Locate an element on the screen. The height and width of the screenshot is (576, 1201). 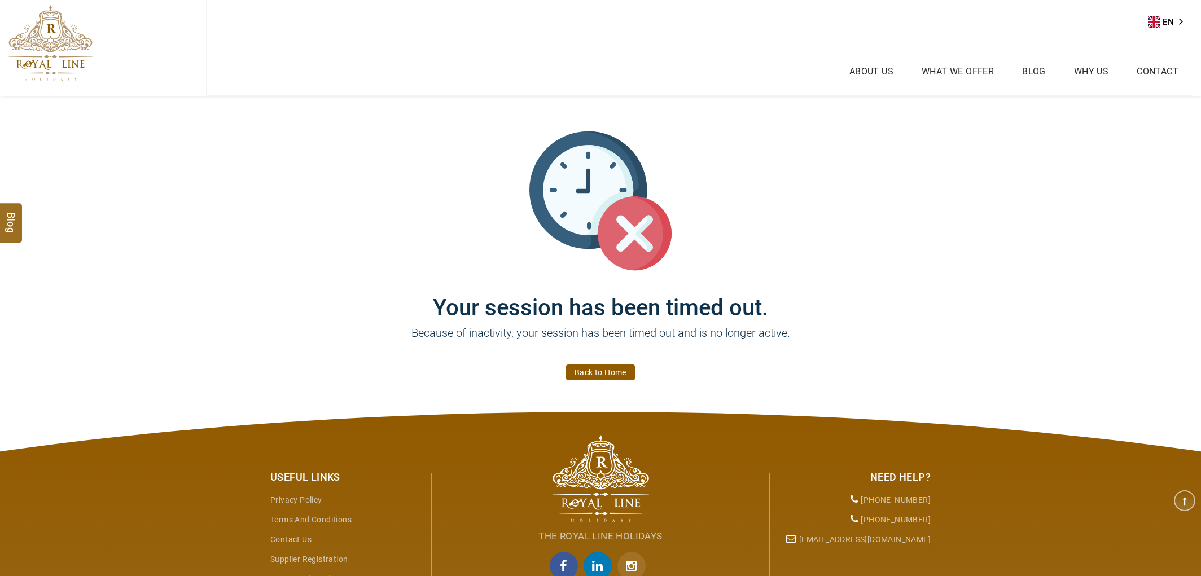
a: Contact is located at coordinates (1157, 71).